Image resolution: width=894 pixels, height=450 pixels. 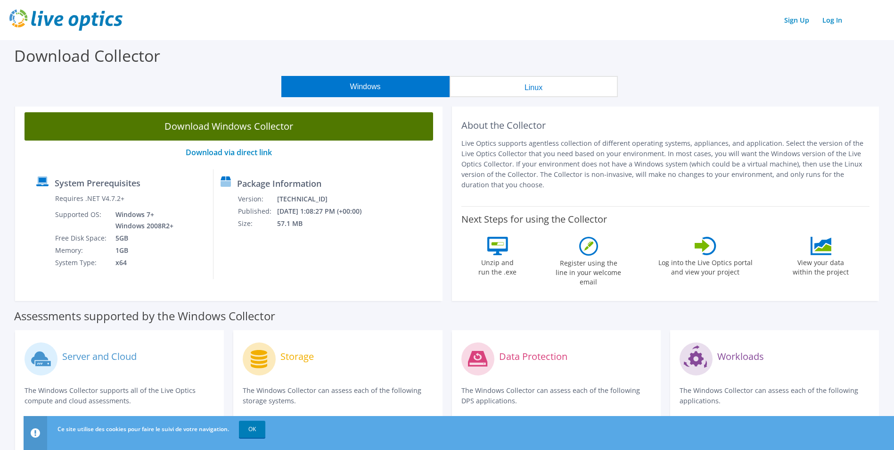 I want to click on label: Assessments supported by the Windows Collector, so click(x=145, y=316).